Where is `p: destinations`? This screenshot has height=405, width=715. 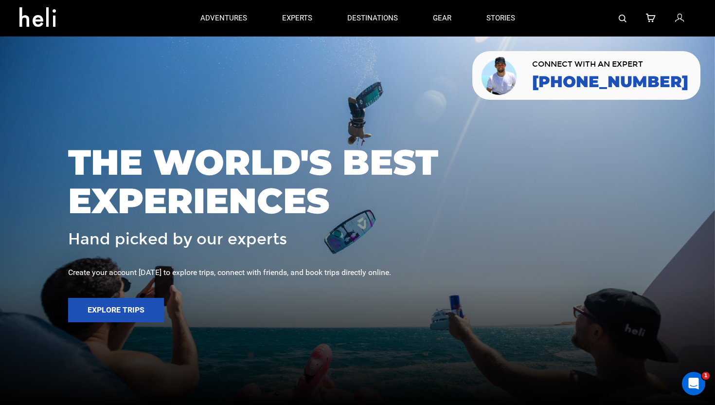 p: destinations is located at coordinates (373, 18).